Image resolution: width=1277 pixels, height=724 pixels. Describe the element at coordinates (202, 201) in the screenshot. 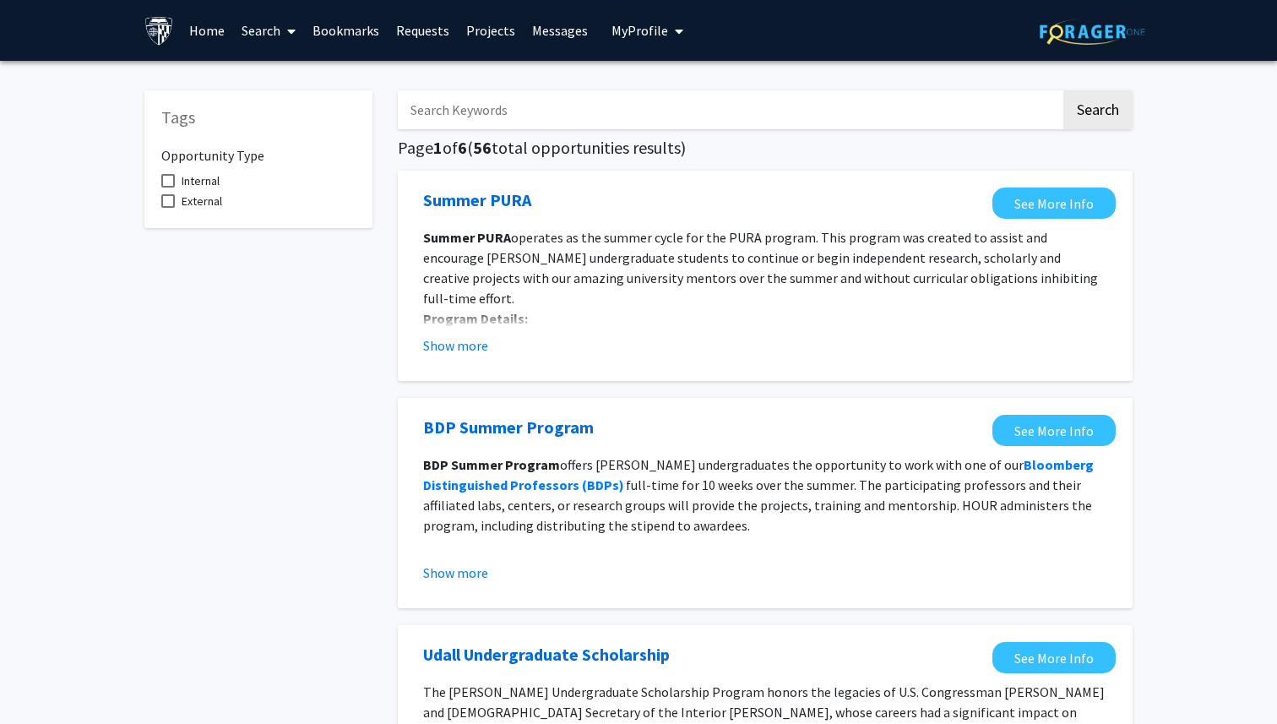

I see `span: External` at that location.